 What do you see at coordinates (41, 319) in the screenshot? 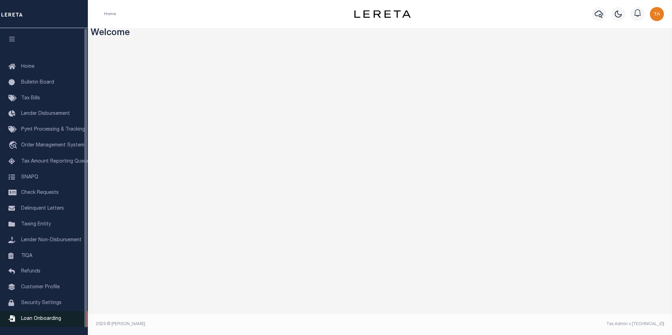
I see `span: Loan Onboarding` at bounding box center [41, 319].